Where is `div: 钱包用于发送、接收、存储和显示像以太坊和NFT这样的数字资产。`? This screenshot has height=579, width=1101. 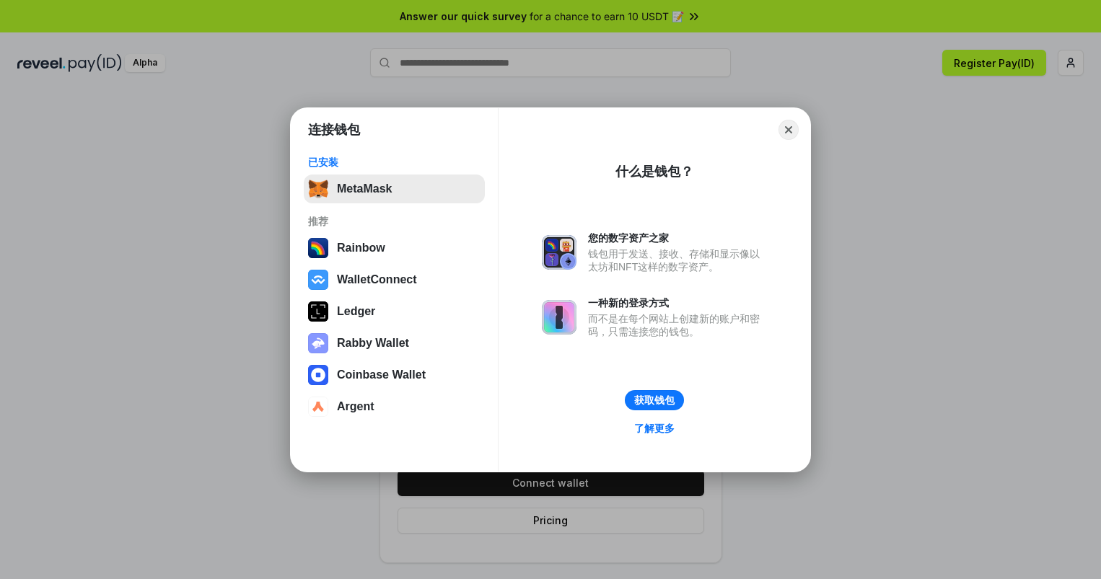 div: 钱包用于发送、接收、存储和显示像以太坊和NFT这样的数字资产。 is located at coordinates (677, 260).